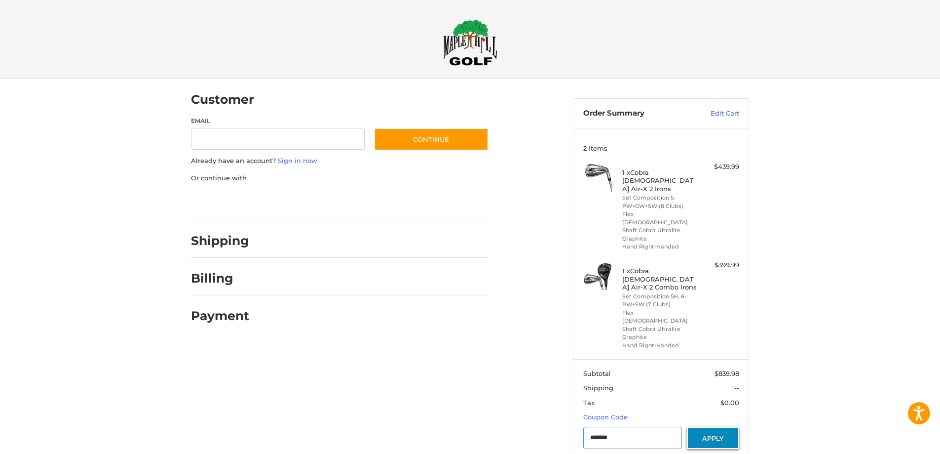  I want to click on h2: Payment, so click(220, 315).